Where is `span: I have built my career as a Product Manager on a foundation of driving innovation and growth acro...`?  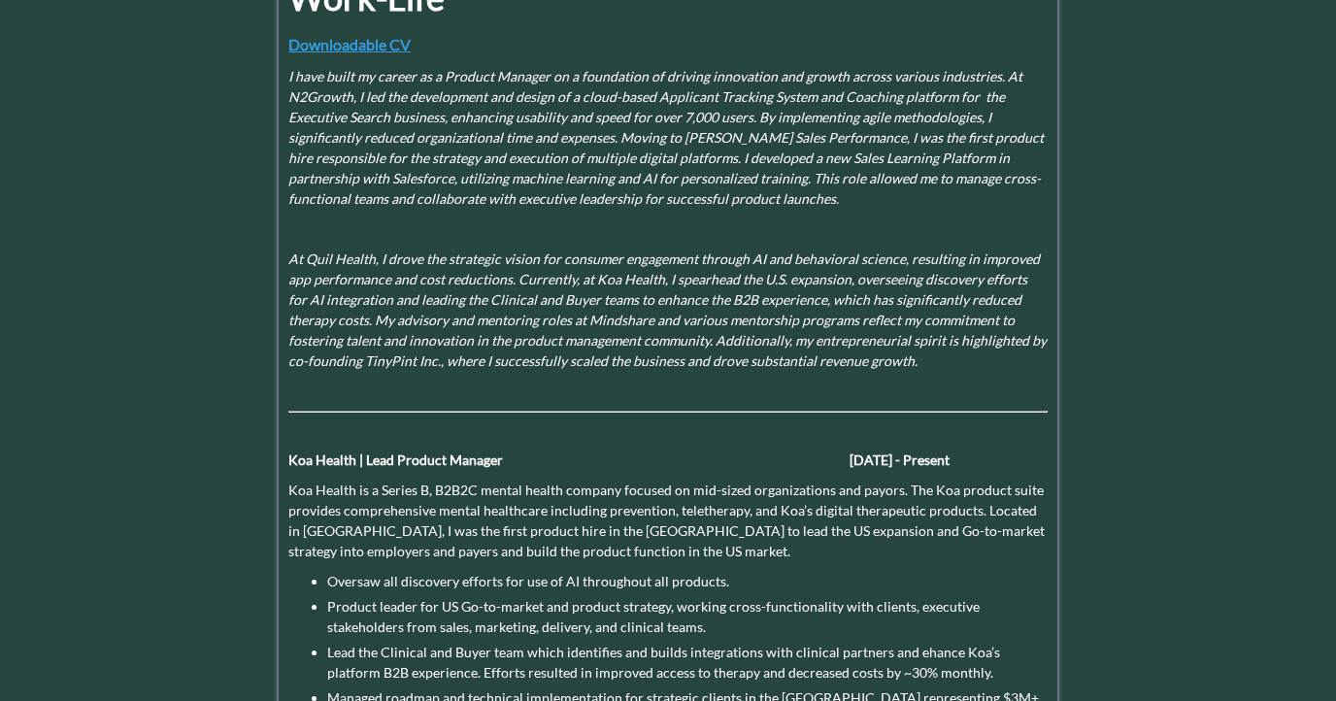
span: I have built my career as a Product Manager on a foundation of driving innovation and growth acro... is located at coordinates (666, 137).